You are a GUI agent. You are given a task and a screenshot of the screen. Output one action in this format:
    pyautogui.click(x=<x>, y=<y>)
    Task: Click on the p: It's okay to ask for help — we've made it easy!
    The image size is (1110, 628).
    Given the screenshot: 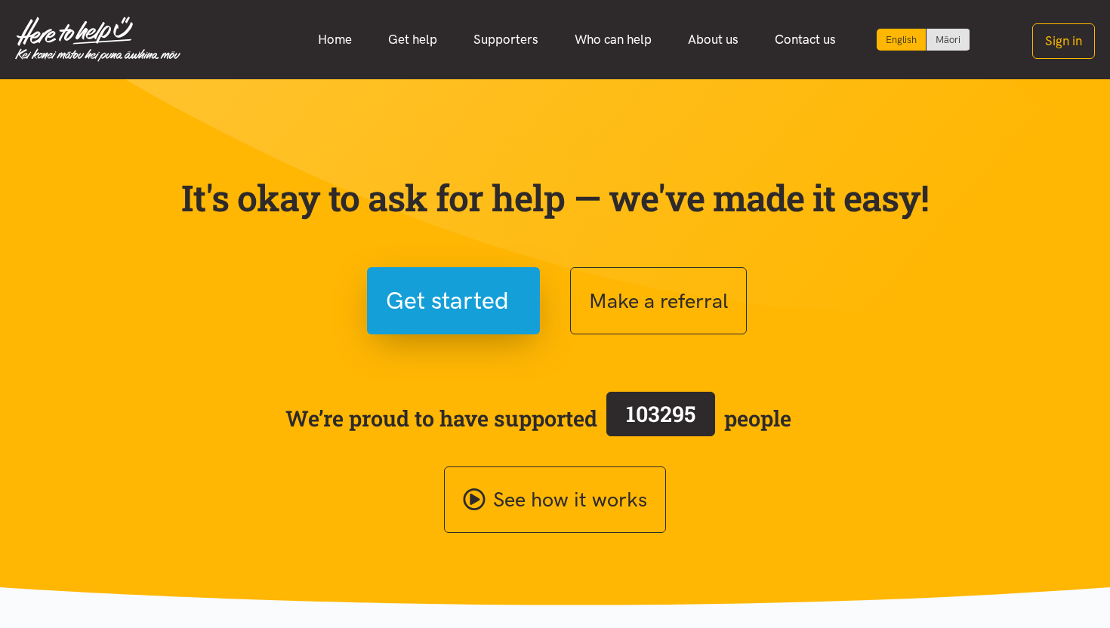 What is the action you would take?
    pyautogui.click(x=555, y=198)
    